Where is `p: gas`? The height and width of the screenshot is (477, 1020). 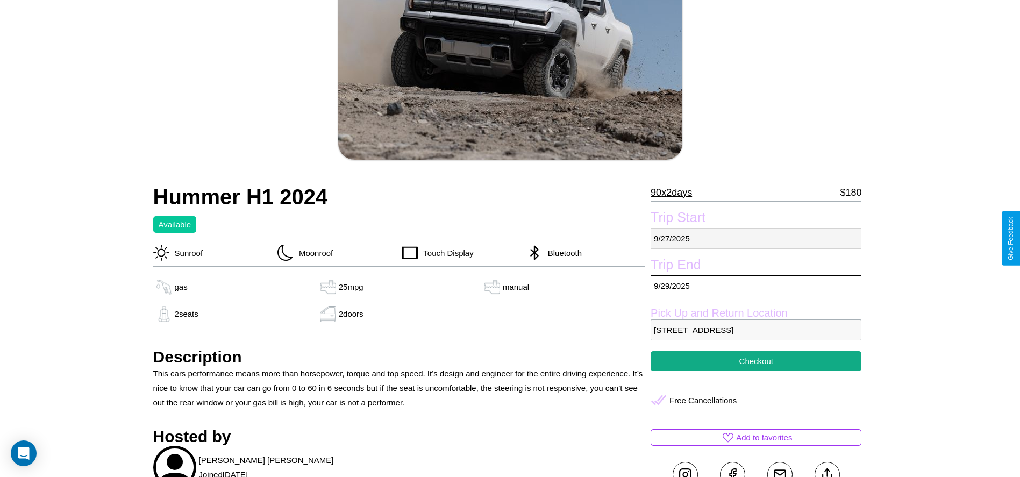
p: gas is located at coordinates (181, 287).